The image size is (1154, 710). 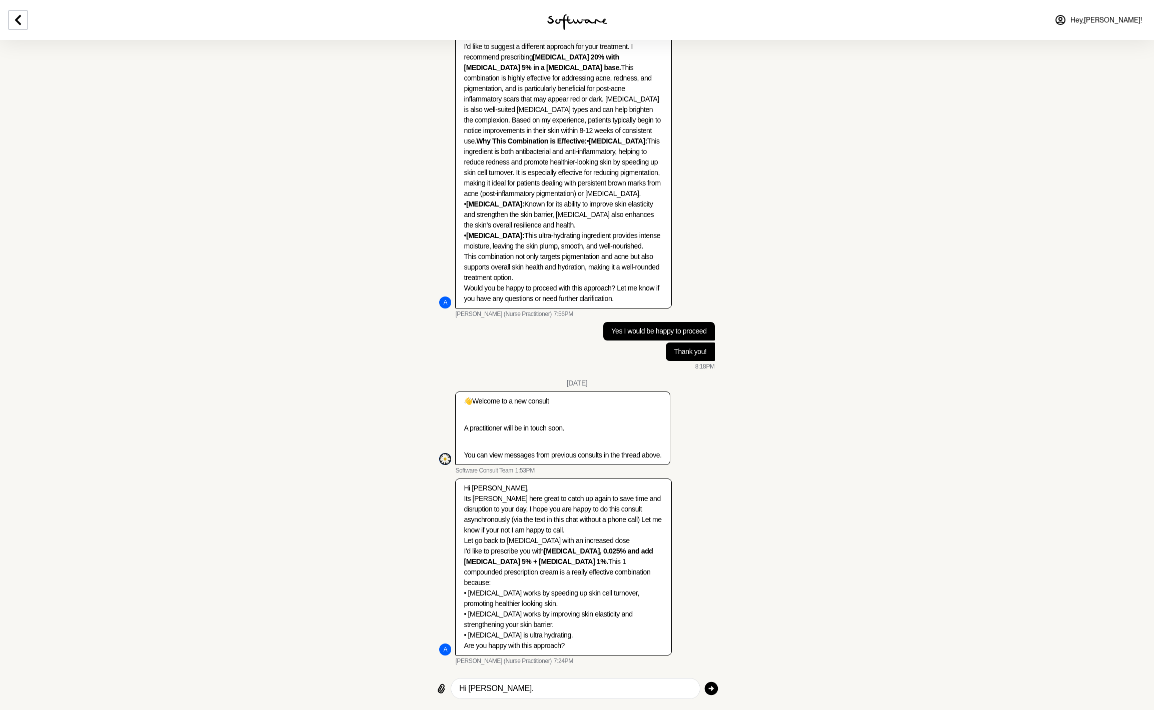 What do you see at coordinates (562, 455) in the screenshot?
I see `p: You can view messages from previous consults in the thread above.` at bounding box center [562, 455].